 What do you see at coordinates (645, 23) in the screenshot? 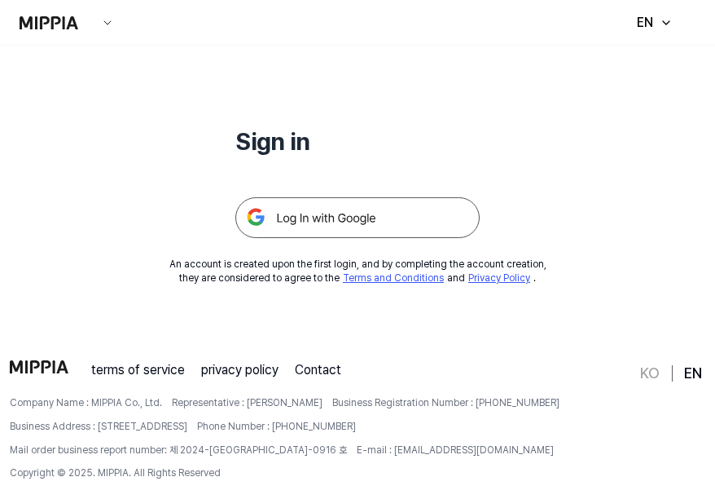
I see `div: EN` at bounding box center [645, 23].